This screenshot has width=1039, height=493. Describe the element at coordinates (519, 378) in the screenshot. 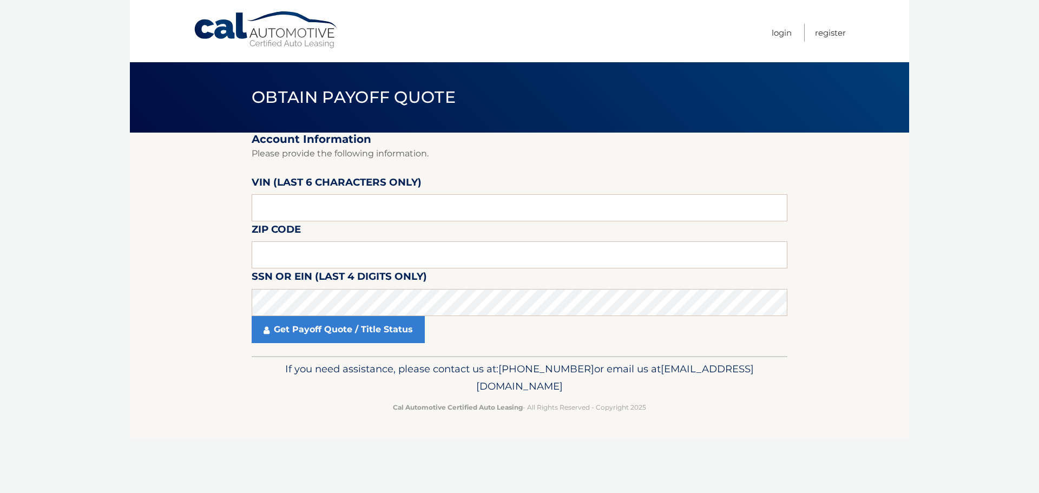

I see `p: If you need assistance, please contact us at: or email us at` at that location.